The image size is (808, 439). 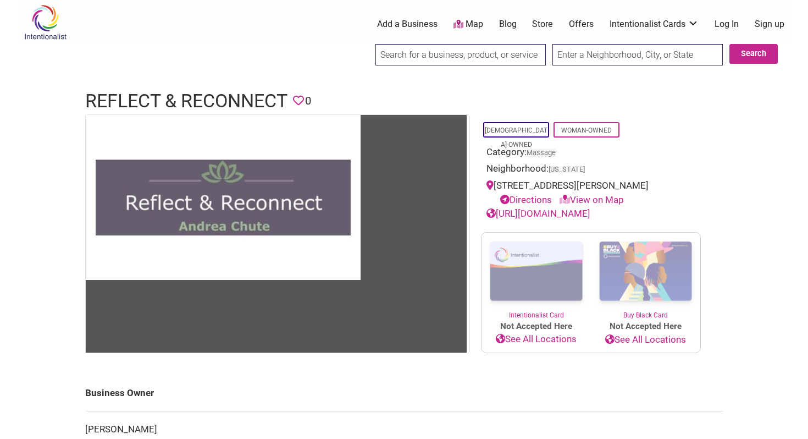 What do you see at coordinates (186, 101) in the screenshot?
I see `h1: Reflect & Reconnect` at bounding box center [186, 101].